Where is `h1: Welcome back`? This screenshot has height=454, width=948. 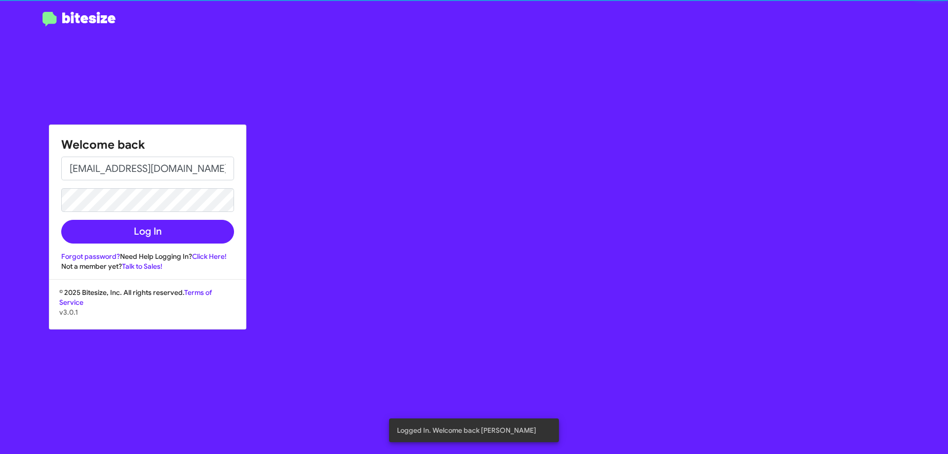
h1: Welcome back is located at coordinates (148, 145).